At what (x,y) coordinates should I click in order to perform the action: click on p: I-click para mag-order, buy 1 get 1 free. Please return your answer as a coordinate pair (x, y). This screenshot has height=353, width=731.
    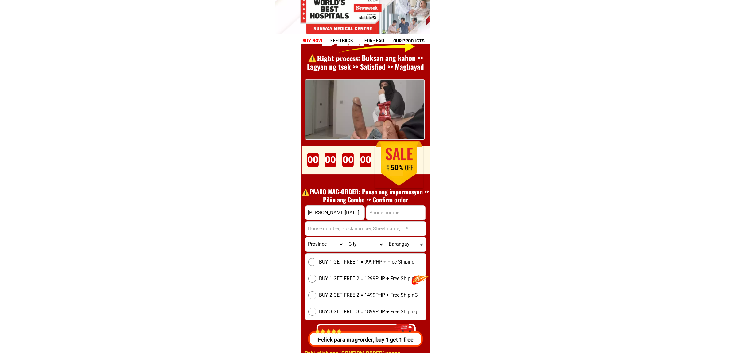
    Looking at the image, I should click on (364, 339).